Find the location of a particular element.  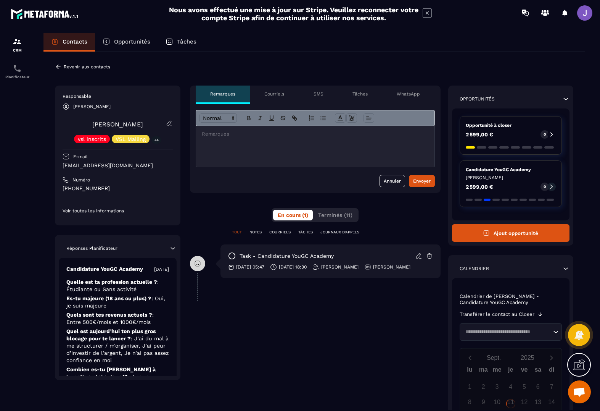

span: Terminés (11) is located at coordinates (335, 215).